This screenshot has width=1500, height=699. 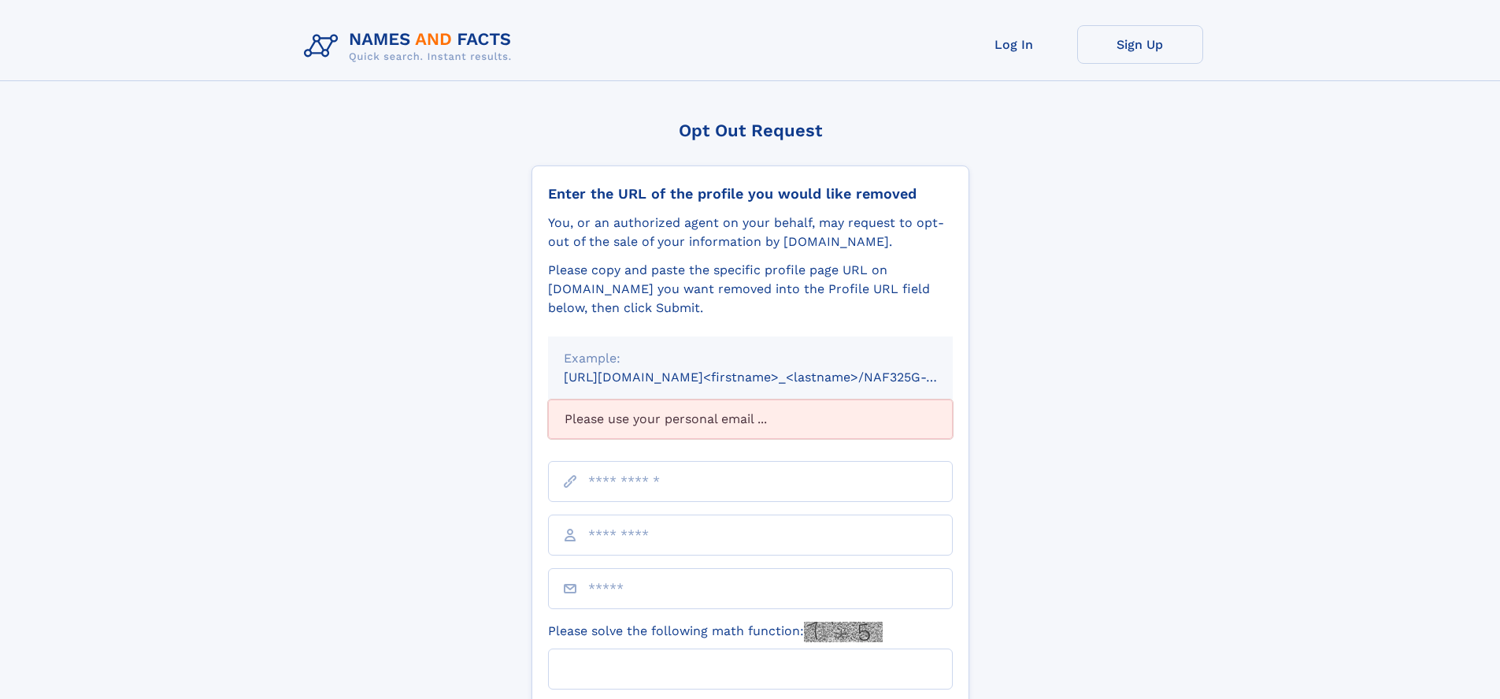 I want to click on div: Please use your personal email ..., so click(x=750, y=419).